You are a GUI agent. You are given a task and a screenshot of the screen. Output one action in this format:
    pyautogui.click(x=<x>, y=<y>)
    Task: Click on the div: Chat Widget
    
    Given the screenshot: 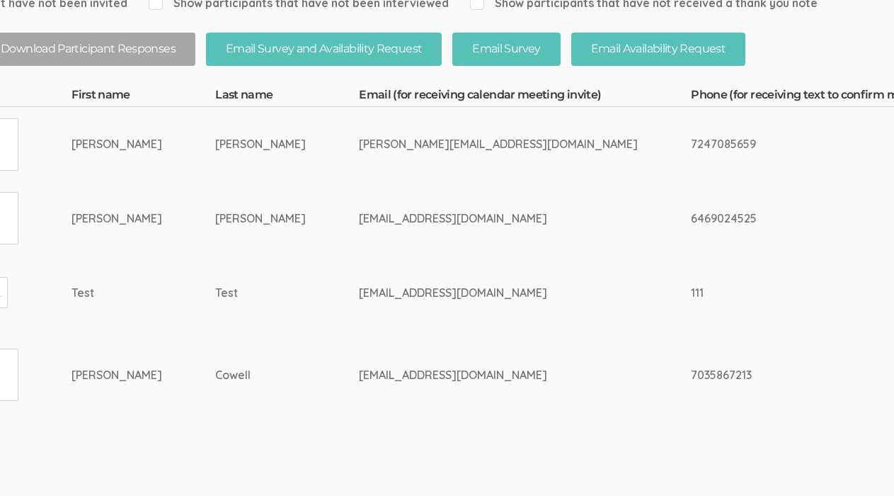 What is the action you would take?
    pyautogui.click(x=859, y=462)
    